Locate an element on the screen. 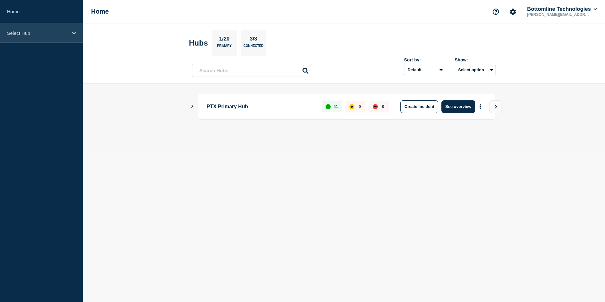 This screenshot has height=302, width=605. input: Search Hubs is located at coordinates (252, 70).